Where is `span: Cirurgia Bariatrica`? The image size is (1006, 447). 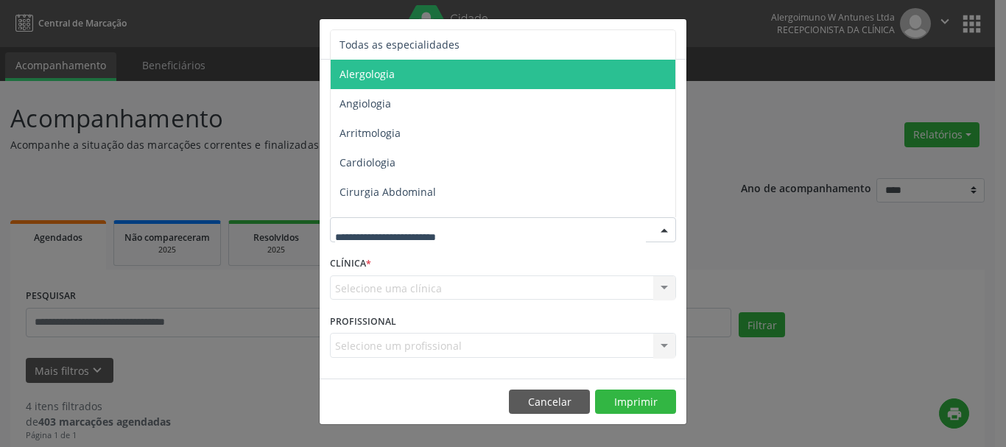
span: Cirurgia Bariatrica is located at coordinates (385, 221).